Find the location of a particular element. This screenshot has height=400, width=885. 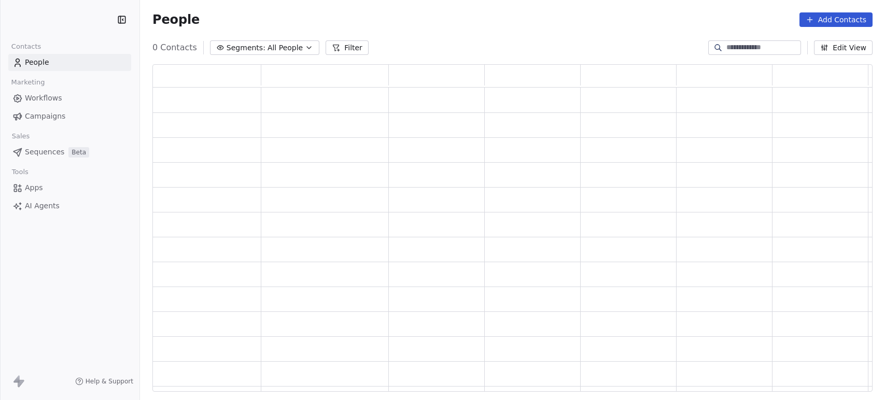

span: AI Agents is located at coordinates (42, 206).